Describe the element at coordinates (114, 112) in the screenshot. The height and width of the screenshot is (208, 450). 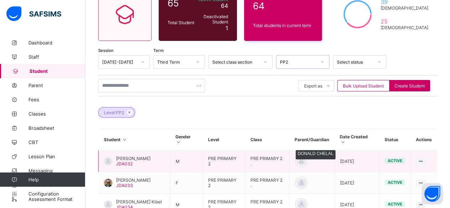
I see `span: Level: PP2` at that location.